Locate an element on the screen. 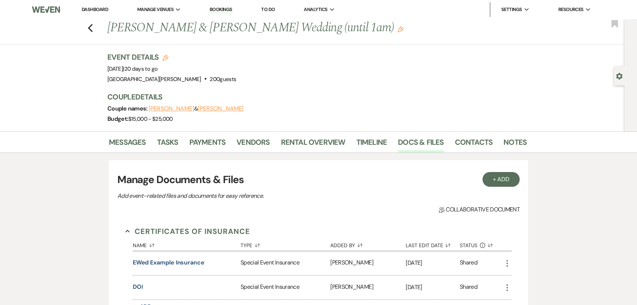  button: eWed Example Insurance is located at coordinates (169, 262).